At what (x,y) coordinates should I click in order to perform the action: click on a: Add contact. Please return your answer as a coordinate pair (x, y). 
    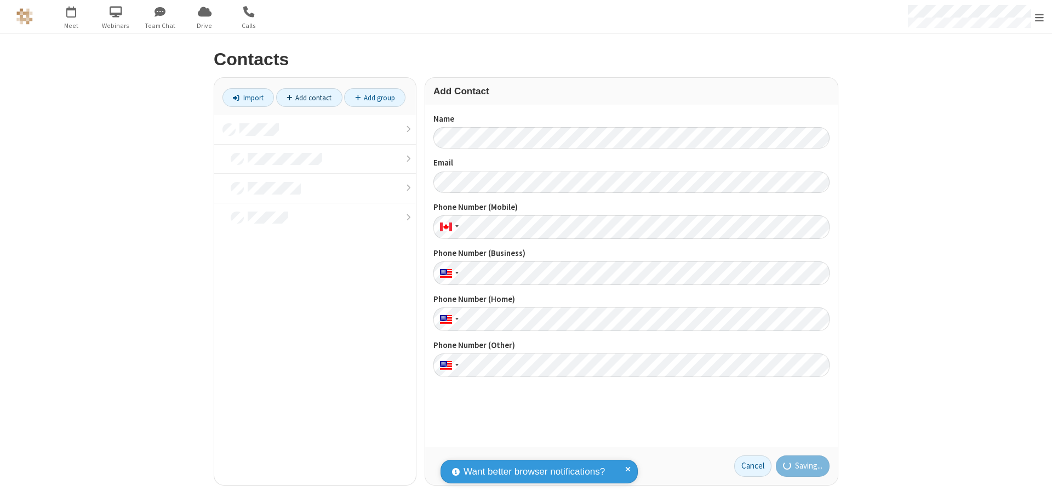
    Looking at the image, I should click on (309, 97).